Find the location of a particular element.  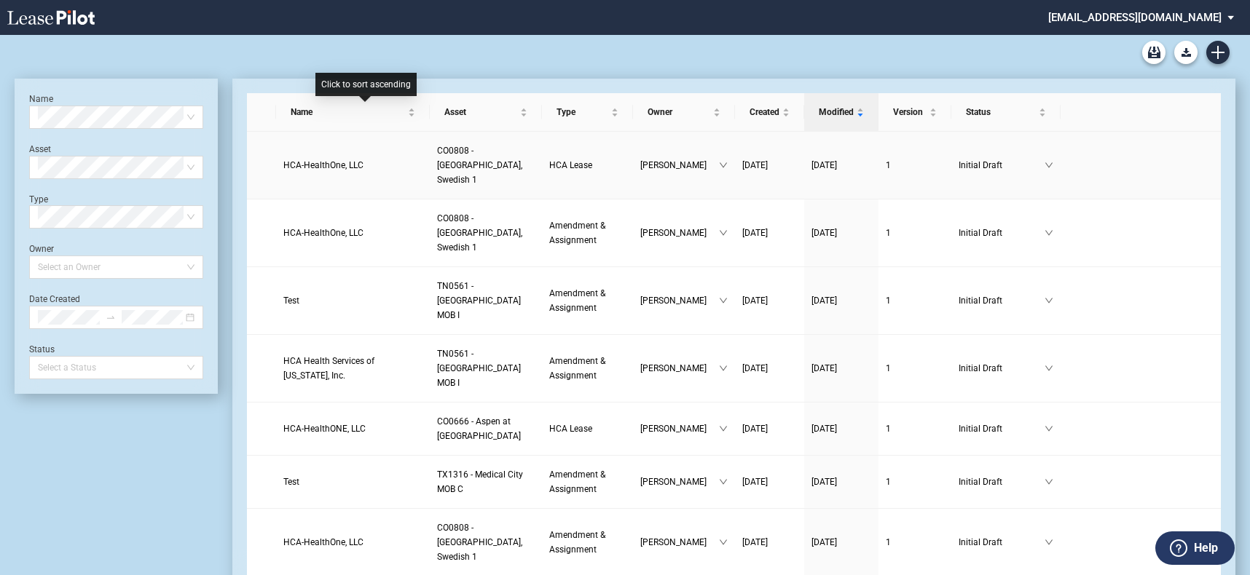

label: Help is located at coordinates (1206, 549).